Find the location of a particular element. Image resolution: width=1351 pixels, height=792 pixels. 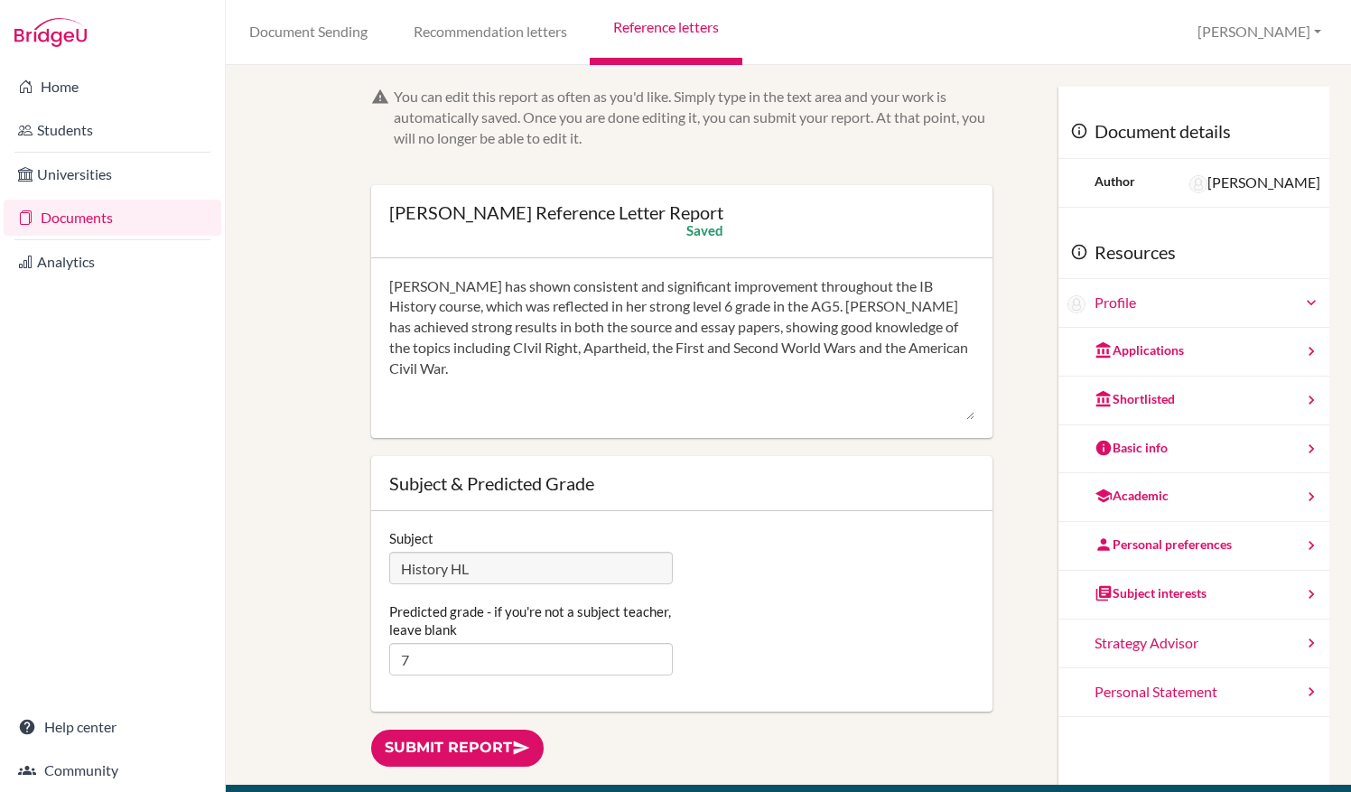

a: Strategy Advisor is located at coordinates (1194, 644).